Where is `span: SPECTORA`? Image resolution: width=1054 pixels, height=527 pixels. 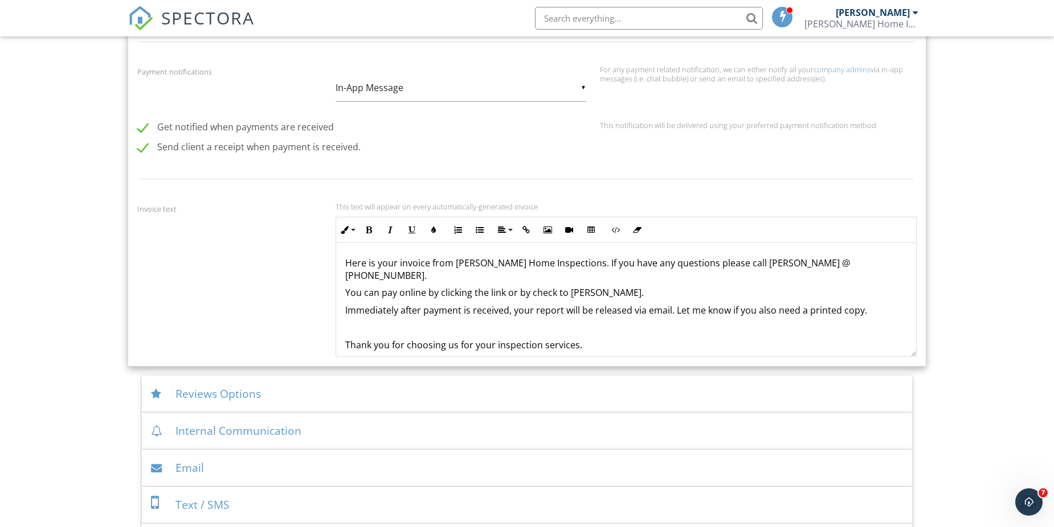
span: SPECTORA is located at coordinates (208, 18).